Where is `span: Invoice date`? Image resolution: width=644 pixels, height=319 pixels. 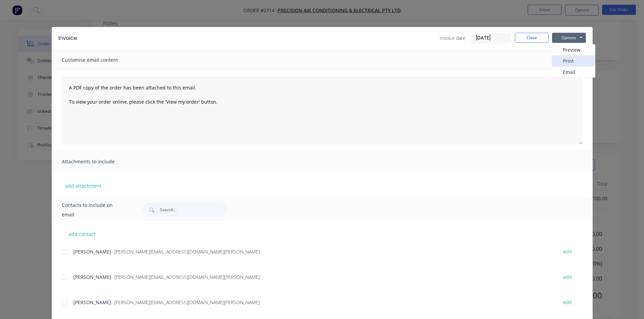
span: Invoice date is located at coordinates (452, 38).